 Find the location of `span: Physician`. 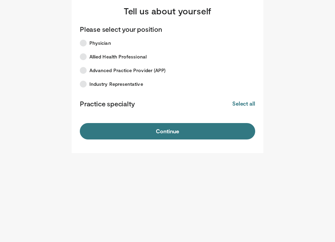

span: Physician is located at coordinates (100, 43).